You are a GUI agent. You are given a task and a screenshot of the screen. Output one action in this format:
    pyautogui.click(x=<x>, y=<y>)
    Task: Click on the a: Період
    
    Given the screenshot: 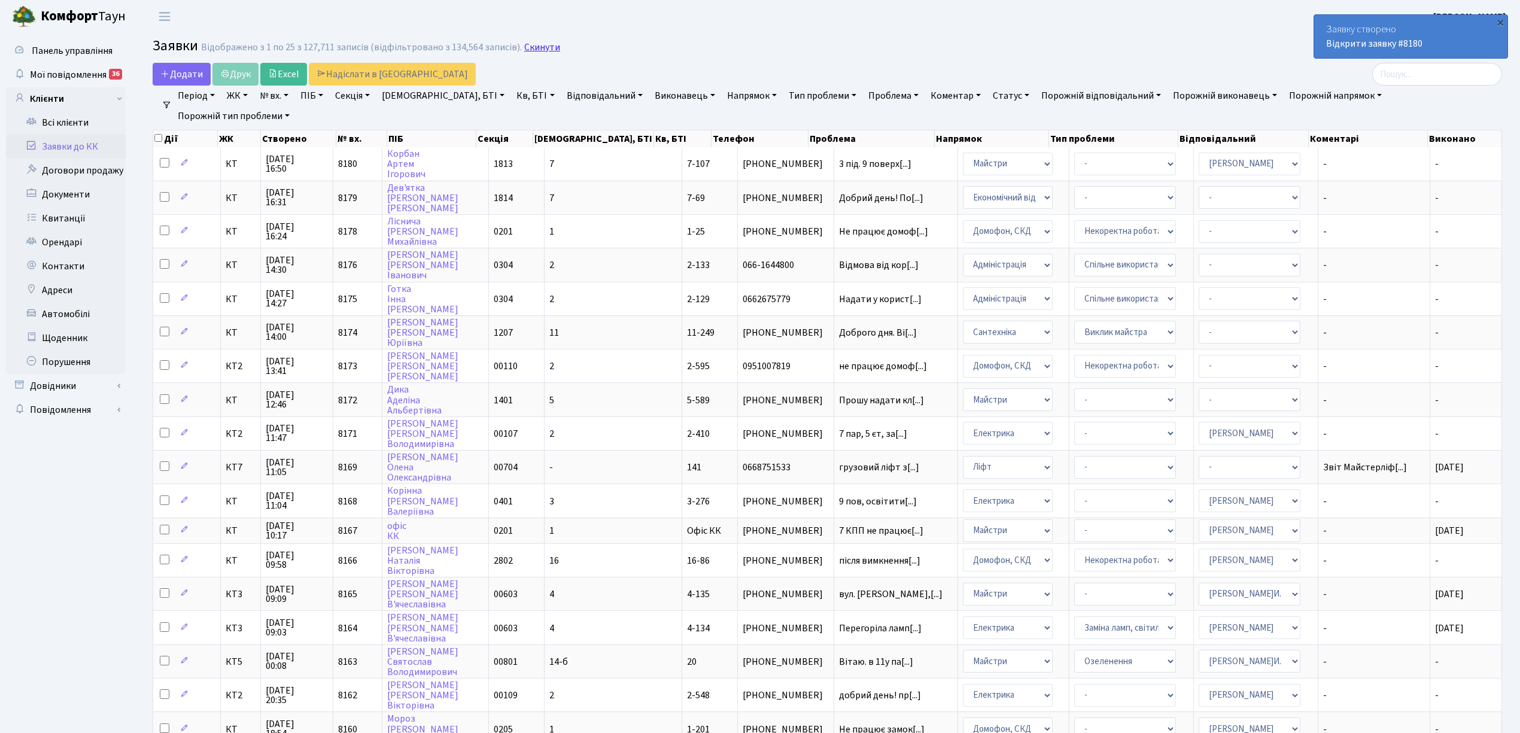 What is the action you would take?
    pyautogui.click(x=196, y=96)
    